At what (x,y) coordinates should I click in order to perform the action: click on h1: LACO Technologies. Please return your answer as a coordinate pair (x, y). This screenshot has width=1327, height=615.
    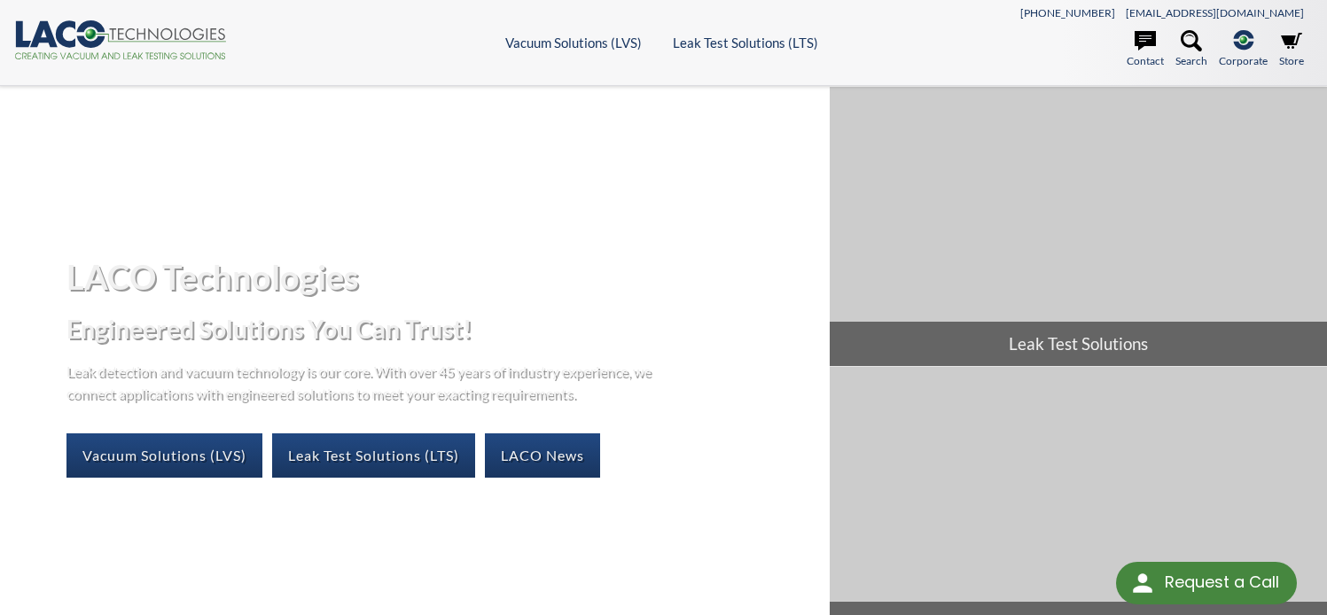
    Looking at the image, I should click on (440, 277).